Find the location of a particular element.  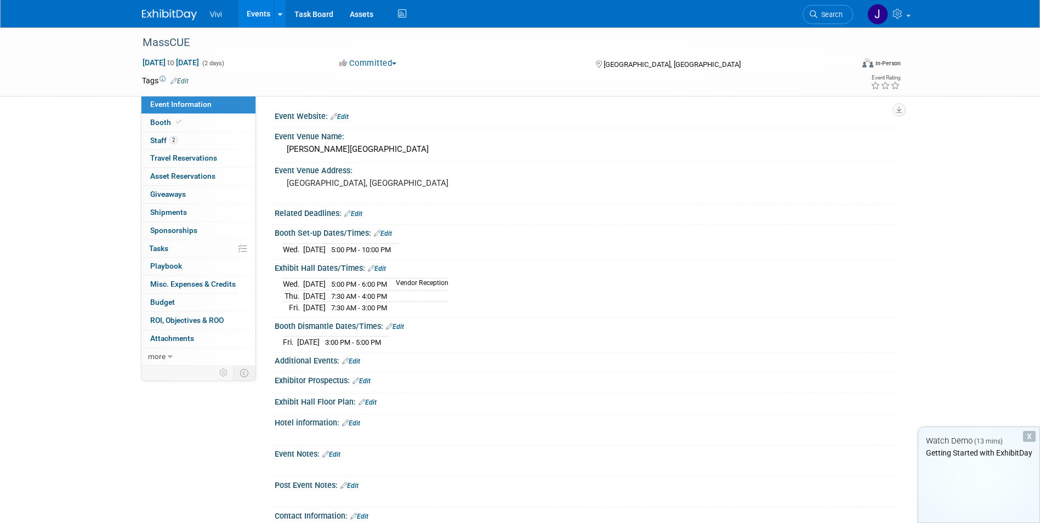

a: Budget is located at coordinates (198, 303).